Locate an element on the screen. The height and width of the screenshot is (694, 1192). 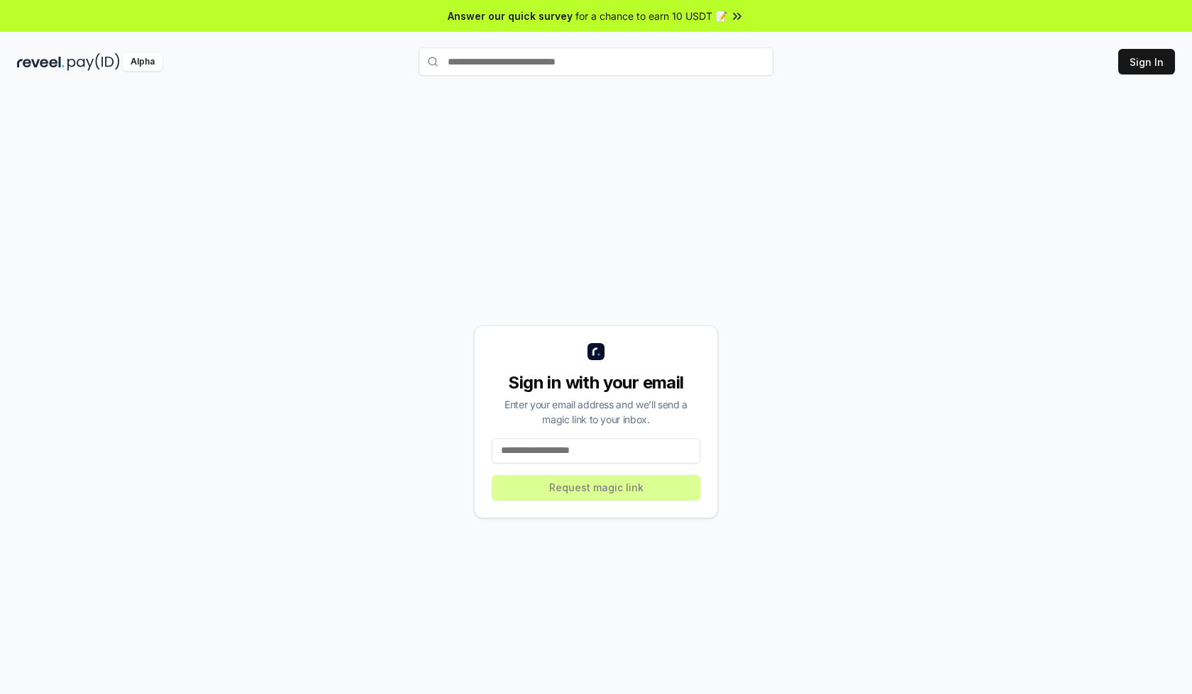
div: Alpha is located at coordinates (143, 62).